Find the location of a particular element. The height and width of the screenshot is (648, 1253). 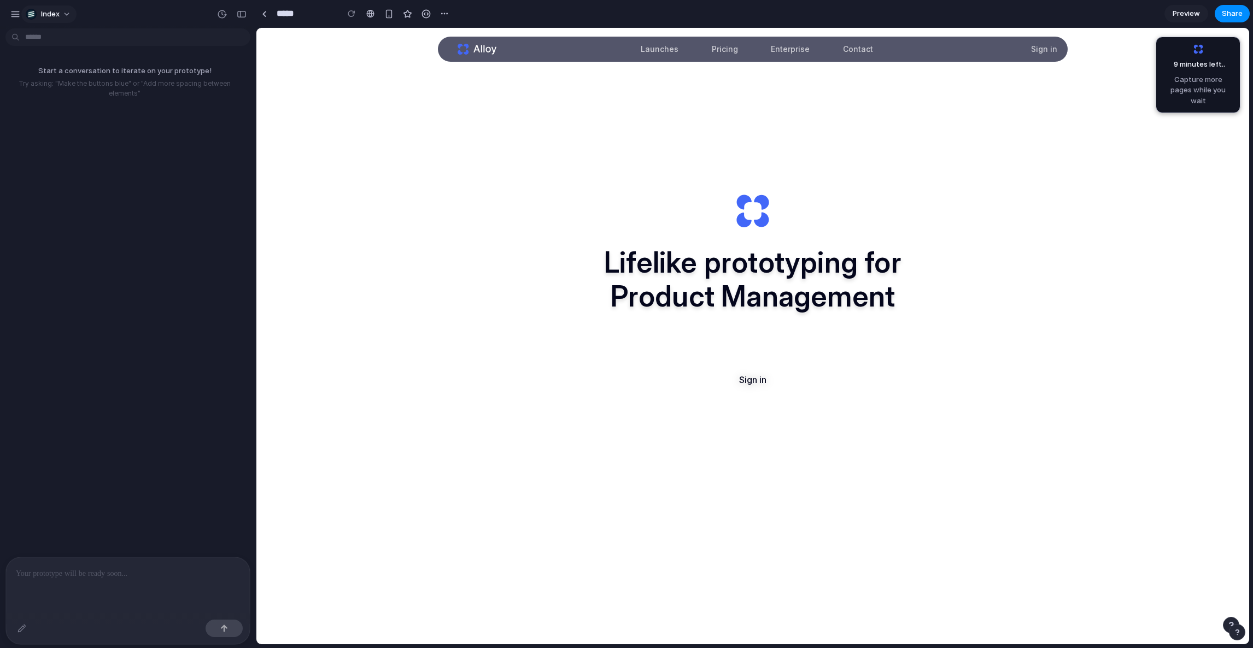

span: Index is located at coordinates (50, 14).